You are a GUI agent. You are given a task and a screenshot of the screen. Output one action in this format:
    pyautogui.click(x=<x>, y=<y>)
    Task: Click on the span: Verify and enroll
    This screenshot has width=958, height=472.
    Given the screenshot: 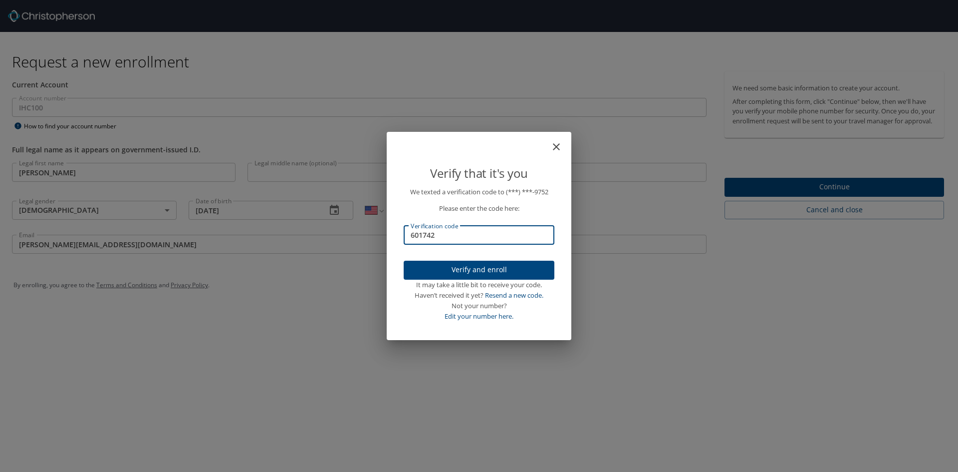 What is the action you would take?
    pyautogui.click(x=479, y=269)
    